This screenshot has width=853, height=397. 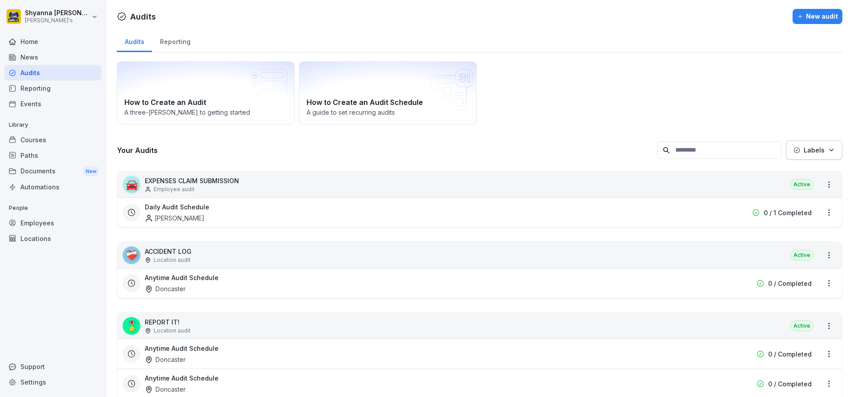 What do you see at coordinates (53, 187) in the screenshot?
I see `div: Automations` at bounding box center [53, 187].